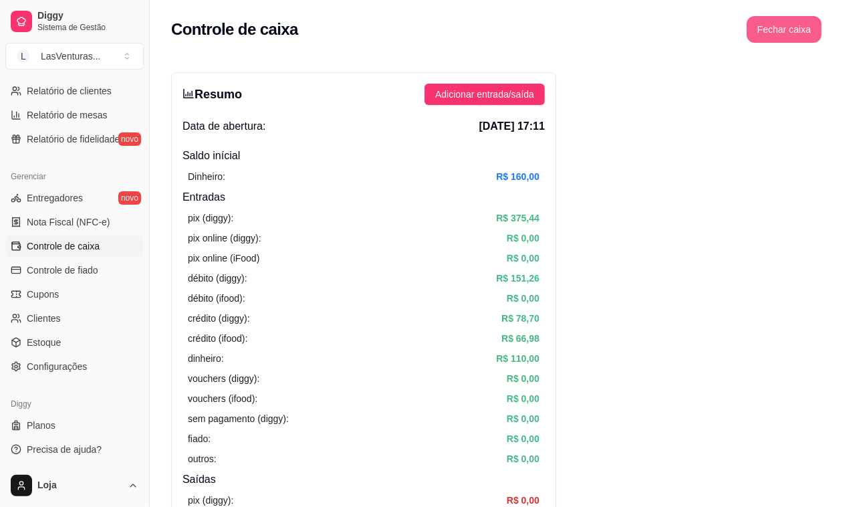 The height and width of the screenshot is (507, 843). I want to click on a: Relatório de clientes, so click(74, 91).